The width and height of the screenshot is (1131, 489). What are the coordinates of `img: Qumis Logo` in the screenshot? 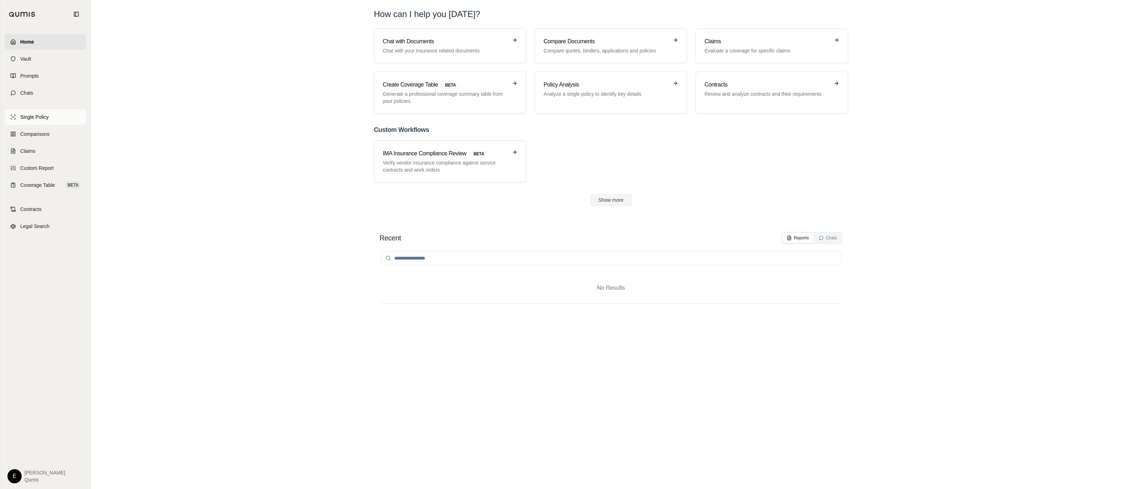 It's located at (22, 14).